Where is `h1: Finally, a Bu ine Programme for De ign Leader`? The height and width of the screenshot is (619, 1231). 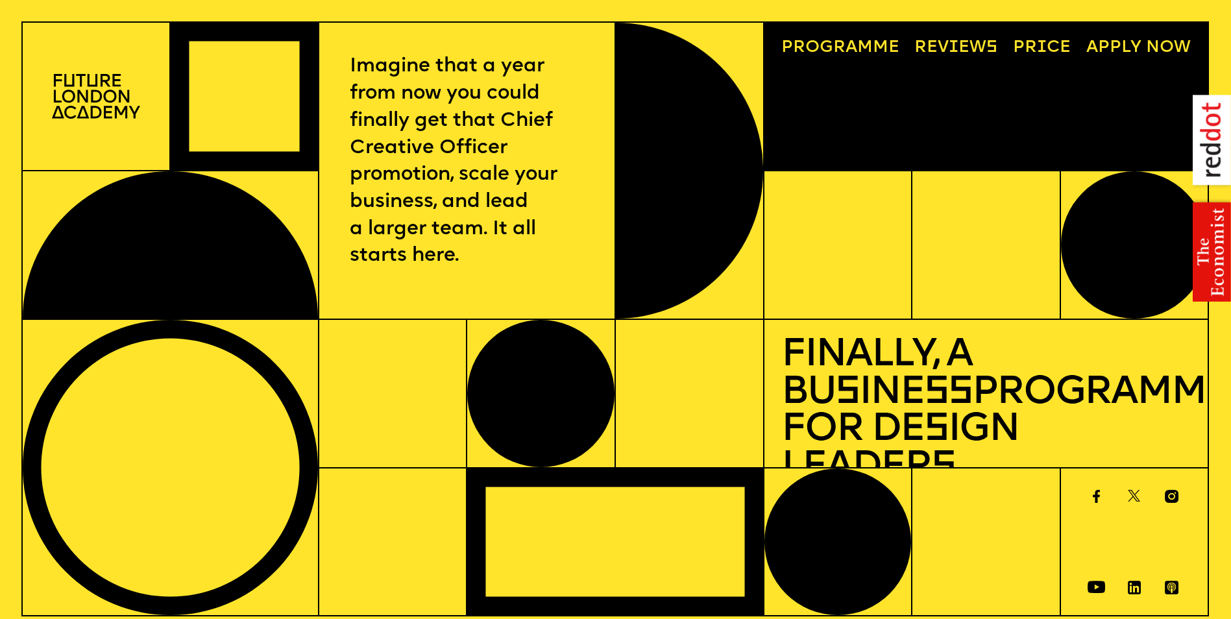 h1: Finally, a Bu ine Programme for De ign Leader is located at coordinates (986, 411).